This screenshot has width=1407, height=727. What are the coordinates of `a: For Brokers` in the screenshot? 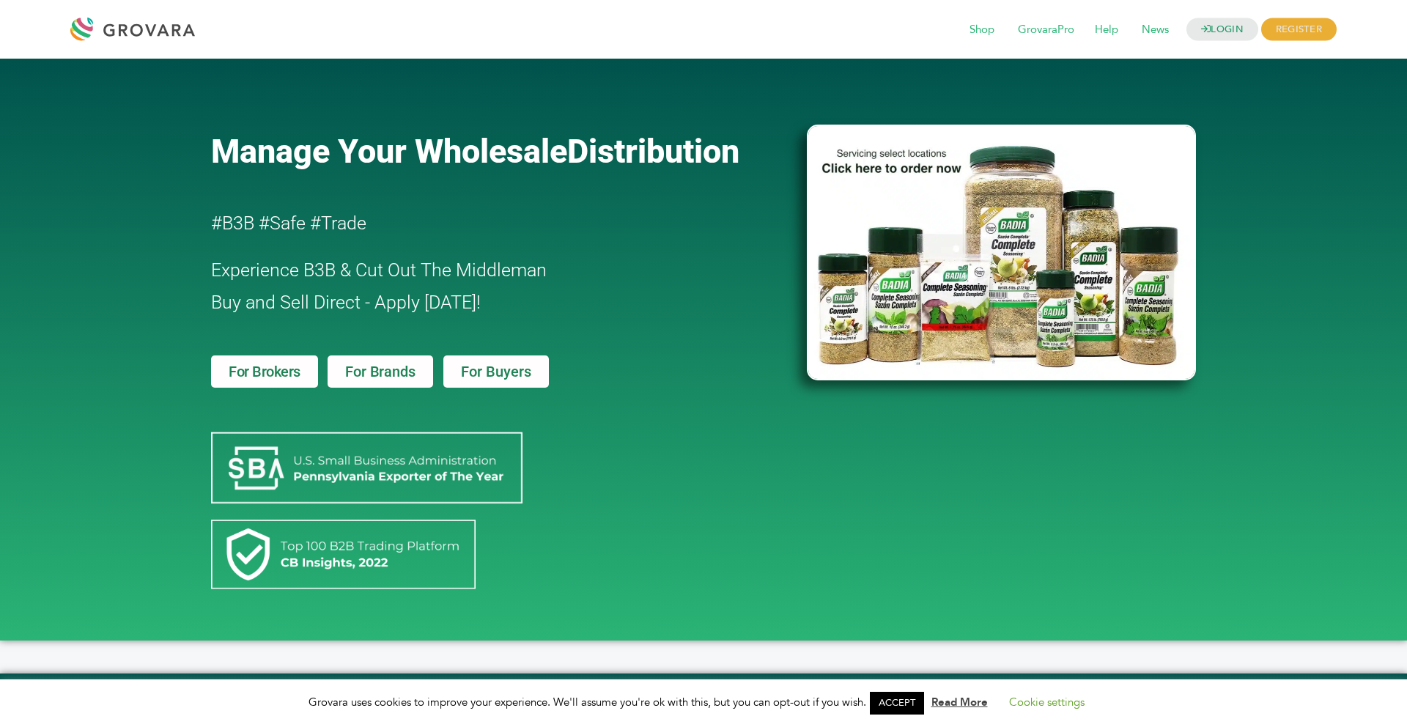 It's located at (264, 371).